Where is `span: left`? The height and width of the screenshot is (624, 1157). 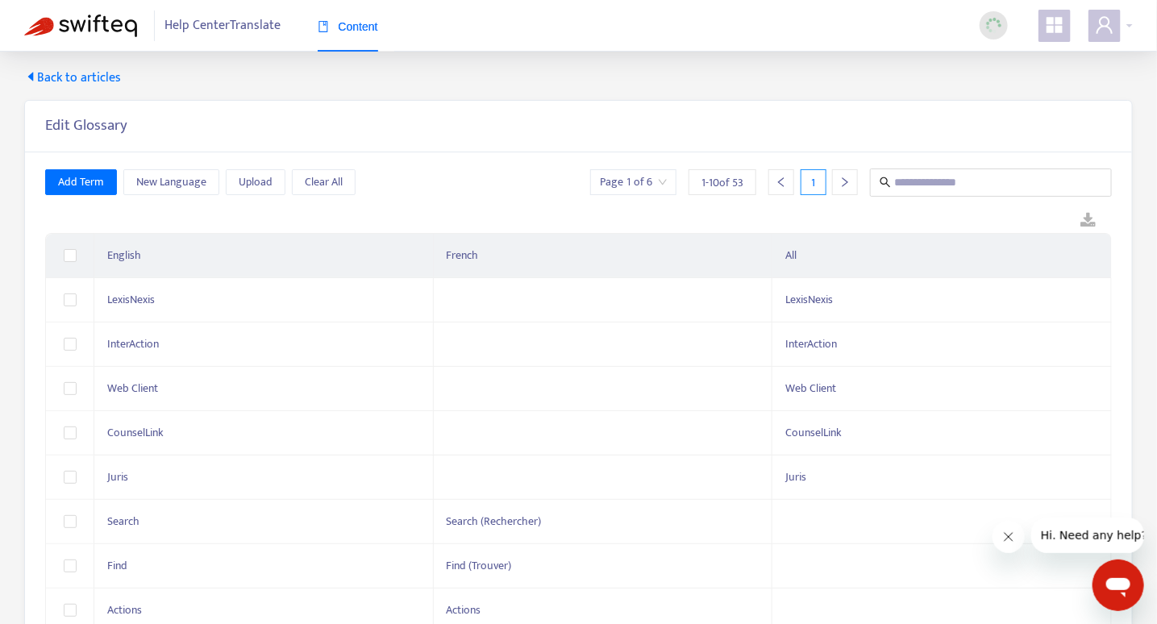 span: left is located at coordinates (781, 182).